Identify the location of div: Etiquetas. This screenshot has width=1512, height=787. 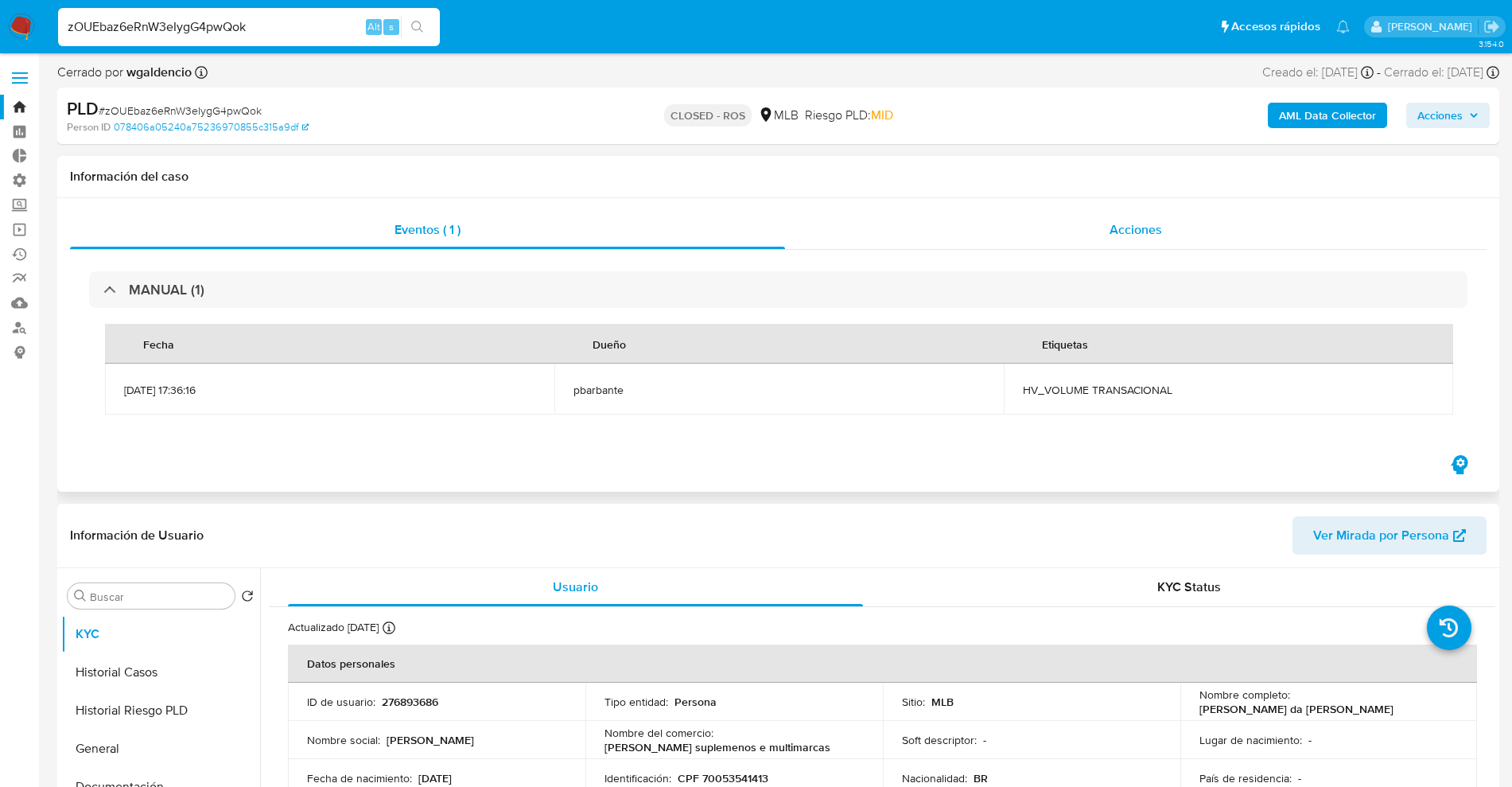
(1065, 344).